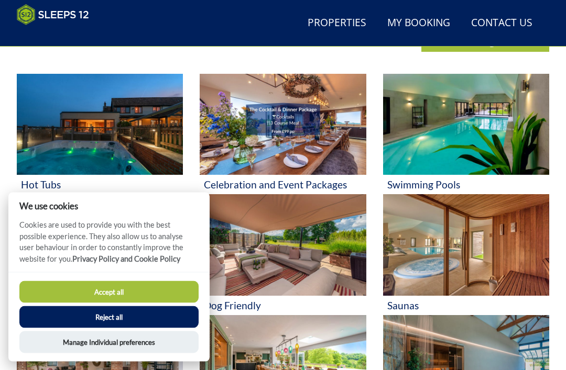 The height and width of the screenshot is (370, 566). Describe the element at coordinates (466, 125) in the screenshot. I see `img: 'Swimming Pools' - Large Group Accommodation Holiday Ideas` at that location.